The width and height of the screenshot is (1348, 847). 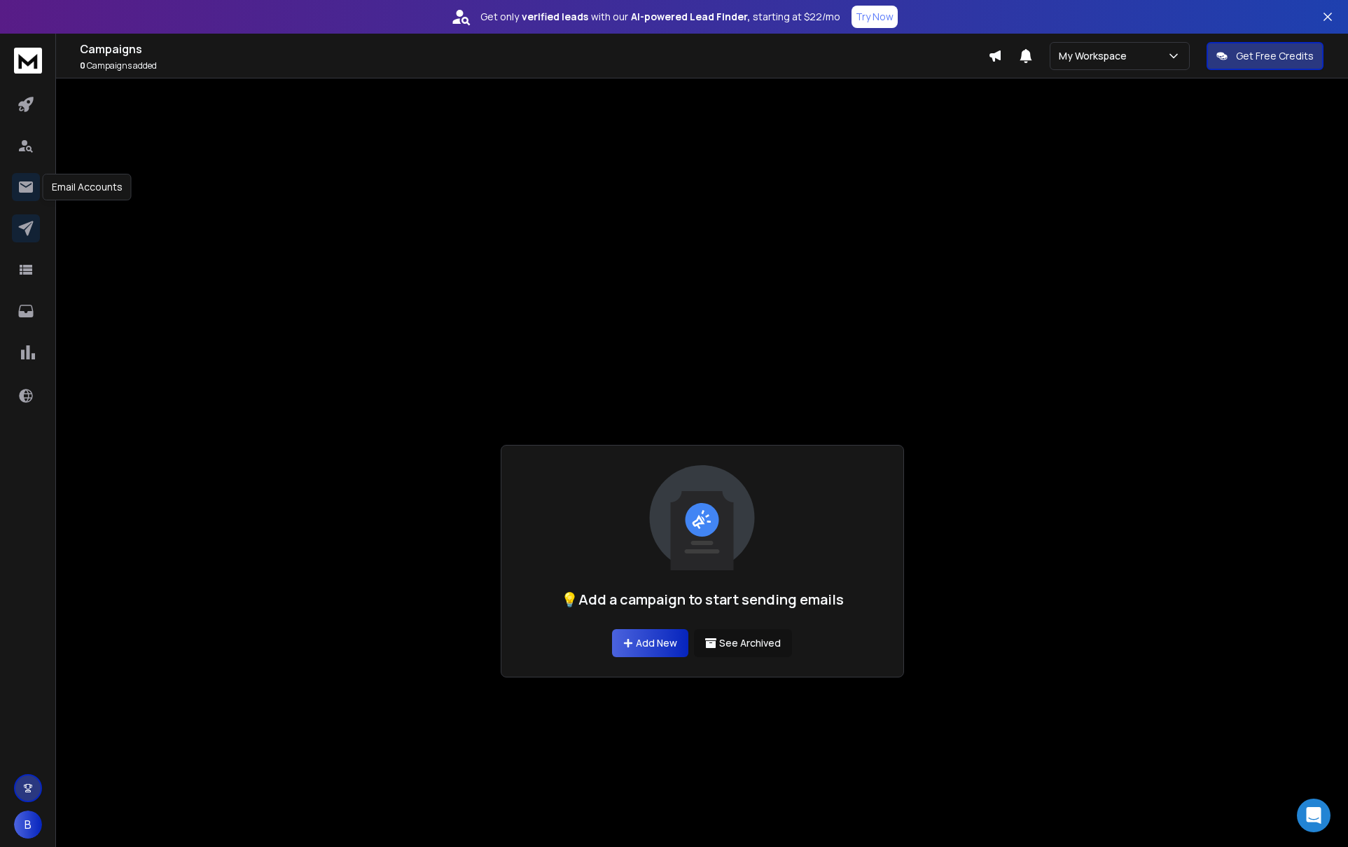 What do you see at coordinates (661, 17) in the screenshot?
I see `p: Get only with our starting at $22/mo` at bounding box center [661, 17].